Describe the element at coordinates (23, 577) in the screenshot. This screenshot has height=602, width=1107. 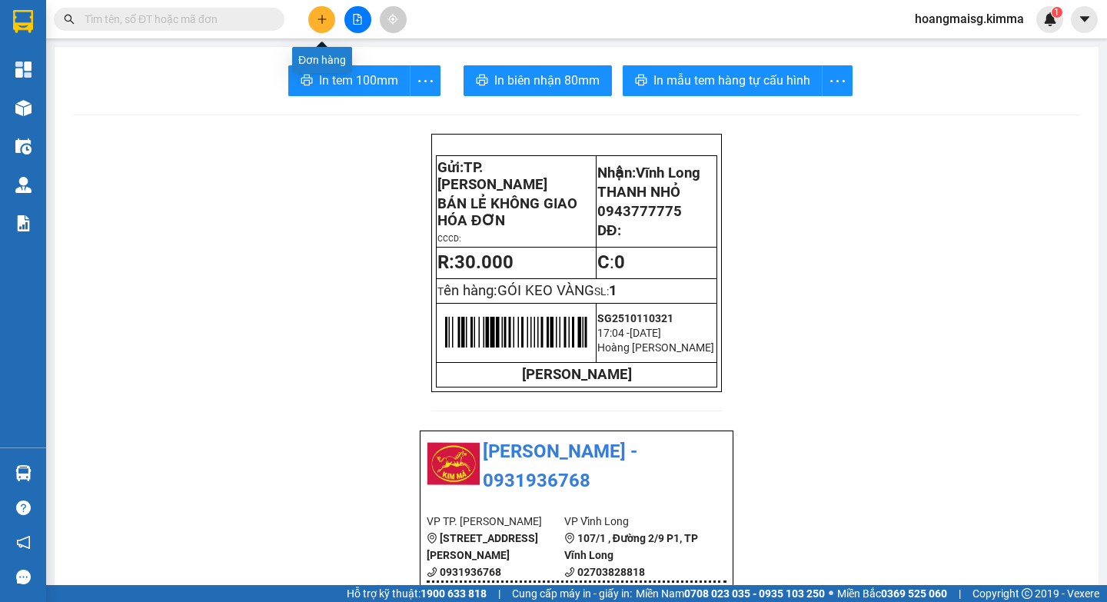
I see `span: message` at that location.